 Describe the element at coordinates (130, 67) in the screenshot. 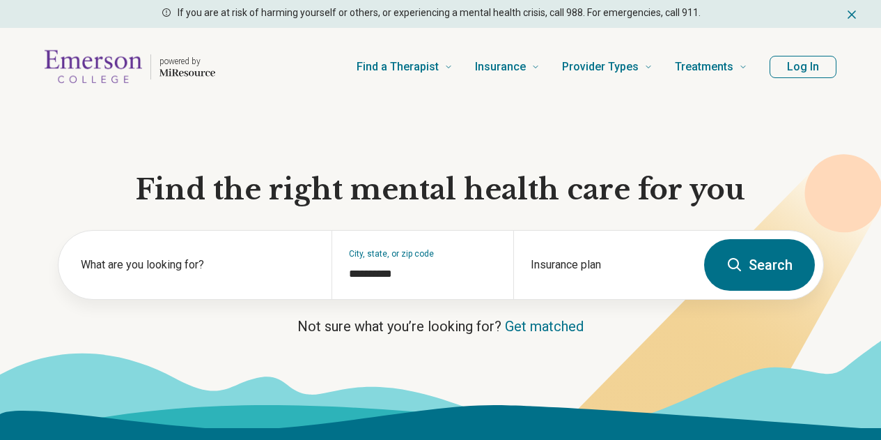

I see `a: Home page` at that location.